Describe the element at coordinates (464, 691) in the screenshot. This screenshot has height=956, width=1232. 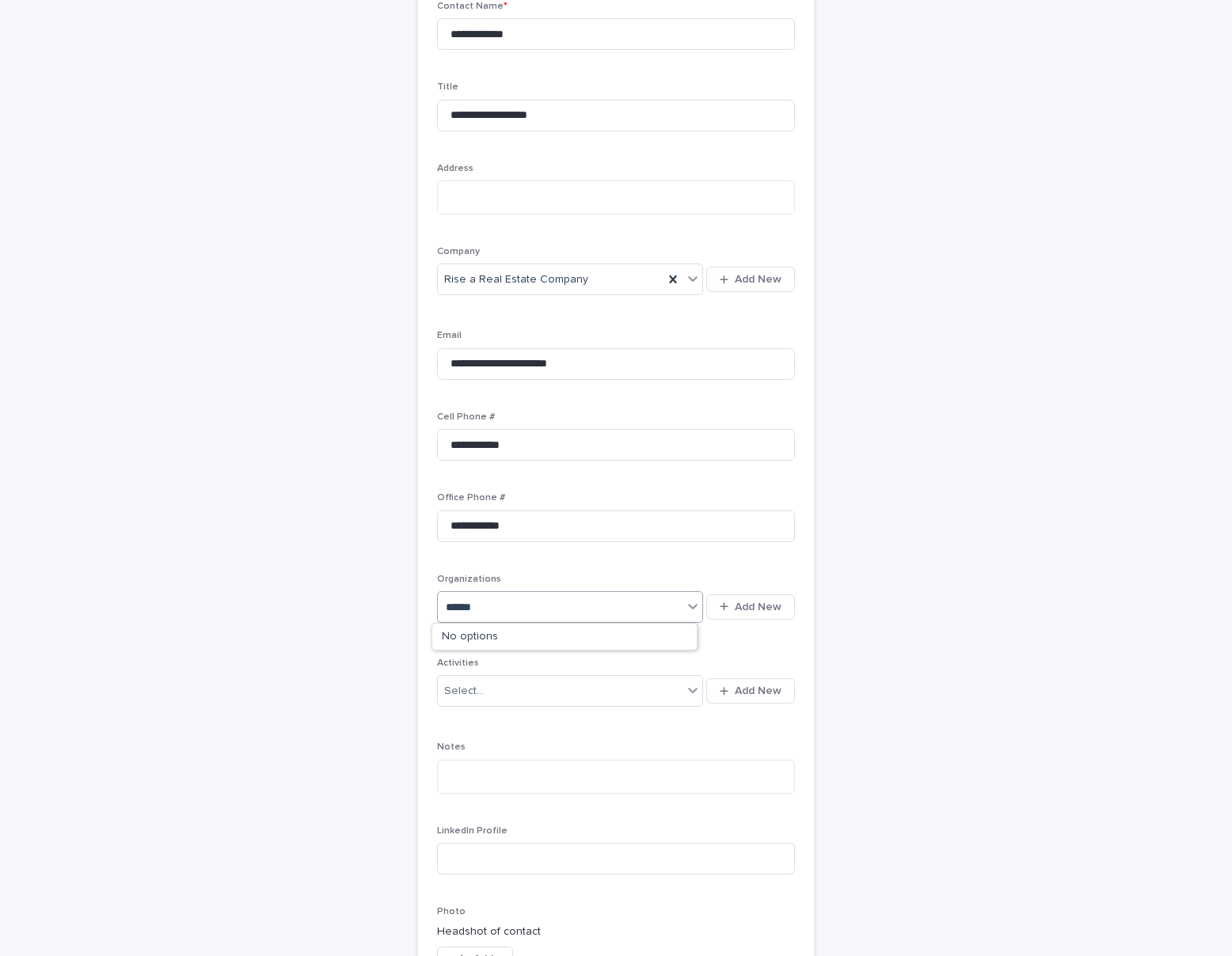
I see `div: Select...` at that location.